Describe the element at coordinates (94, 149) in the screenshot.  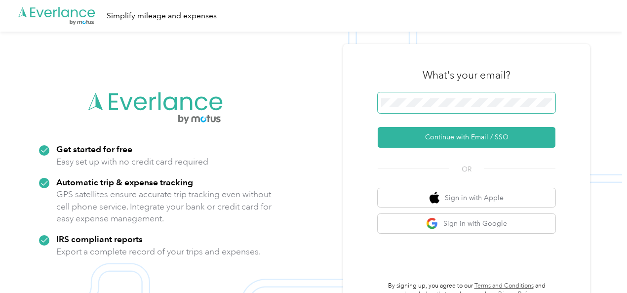
I see `strong: Get started for free` at that location.